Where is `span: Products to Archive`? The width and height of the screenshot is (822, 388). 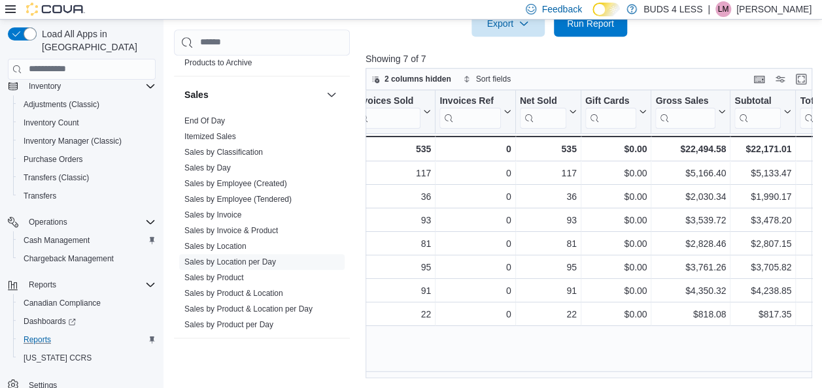
span: Products to Archive is located at coordinates (218, 62).